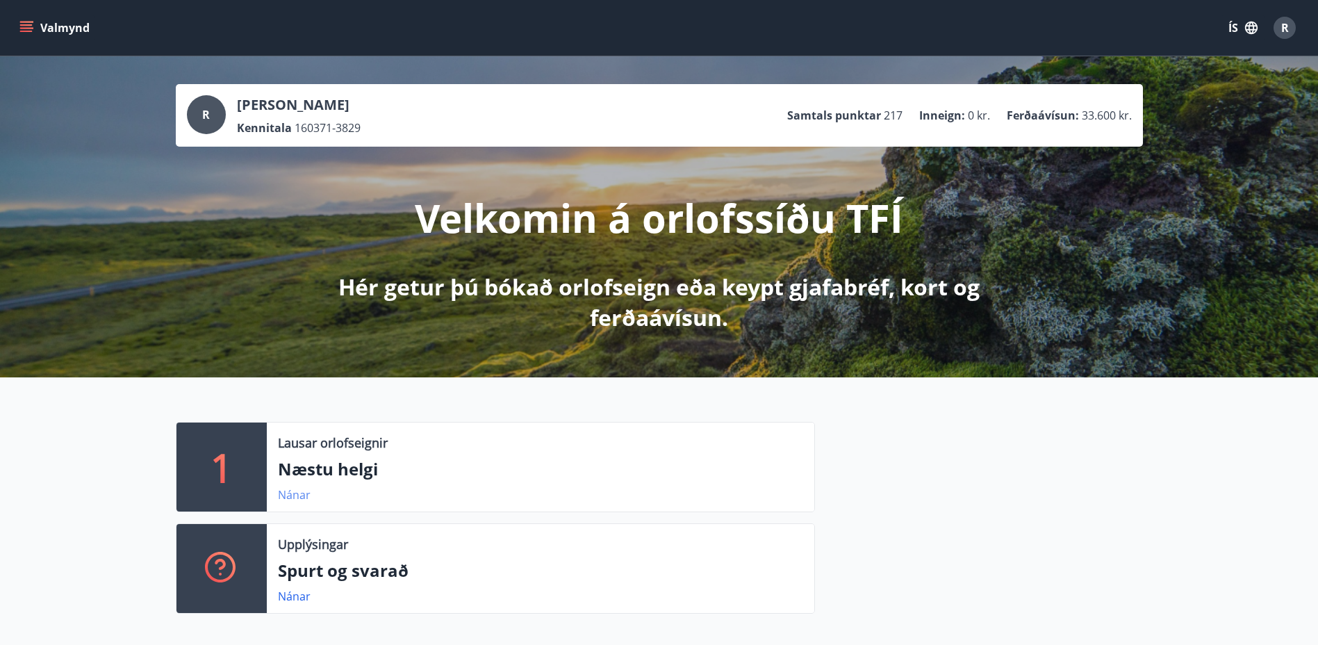 This screenshot has width=1318, height=645. Describe the element at coordinates (1284, 28) in the screenshot. I see `button: R` at that location.